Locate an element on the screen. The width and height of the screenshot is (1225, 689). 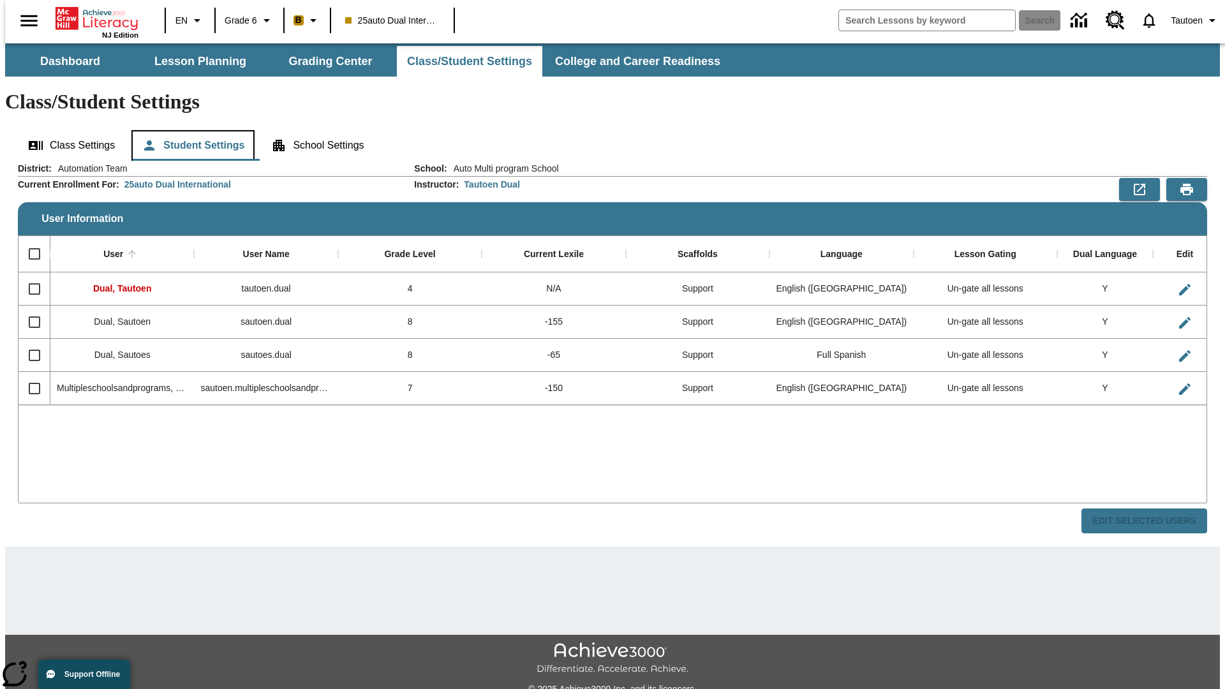
div: User is located at coordinates (113, 255).